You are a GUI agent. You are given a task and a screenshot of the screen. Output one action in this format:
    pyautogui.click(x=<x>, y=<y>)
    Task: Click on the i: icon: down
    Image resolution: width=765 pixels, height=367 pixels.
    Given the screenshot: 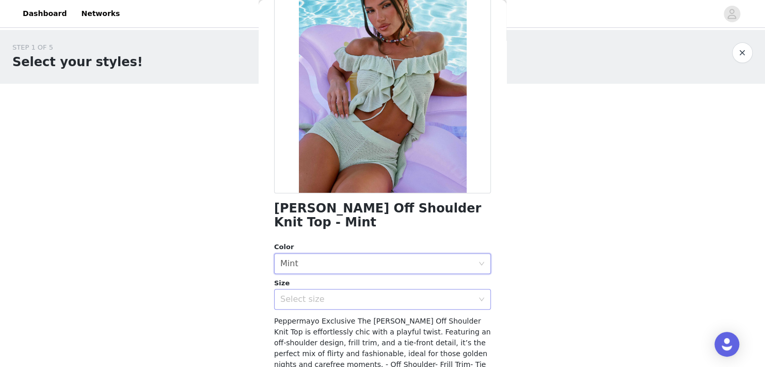 What is the action you would take?
    pyautogui.click(x=482, y=299)
    